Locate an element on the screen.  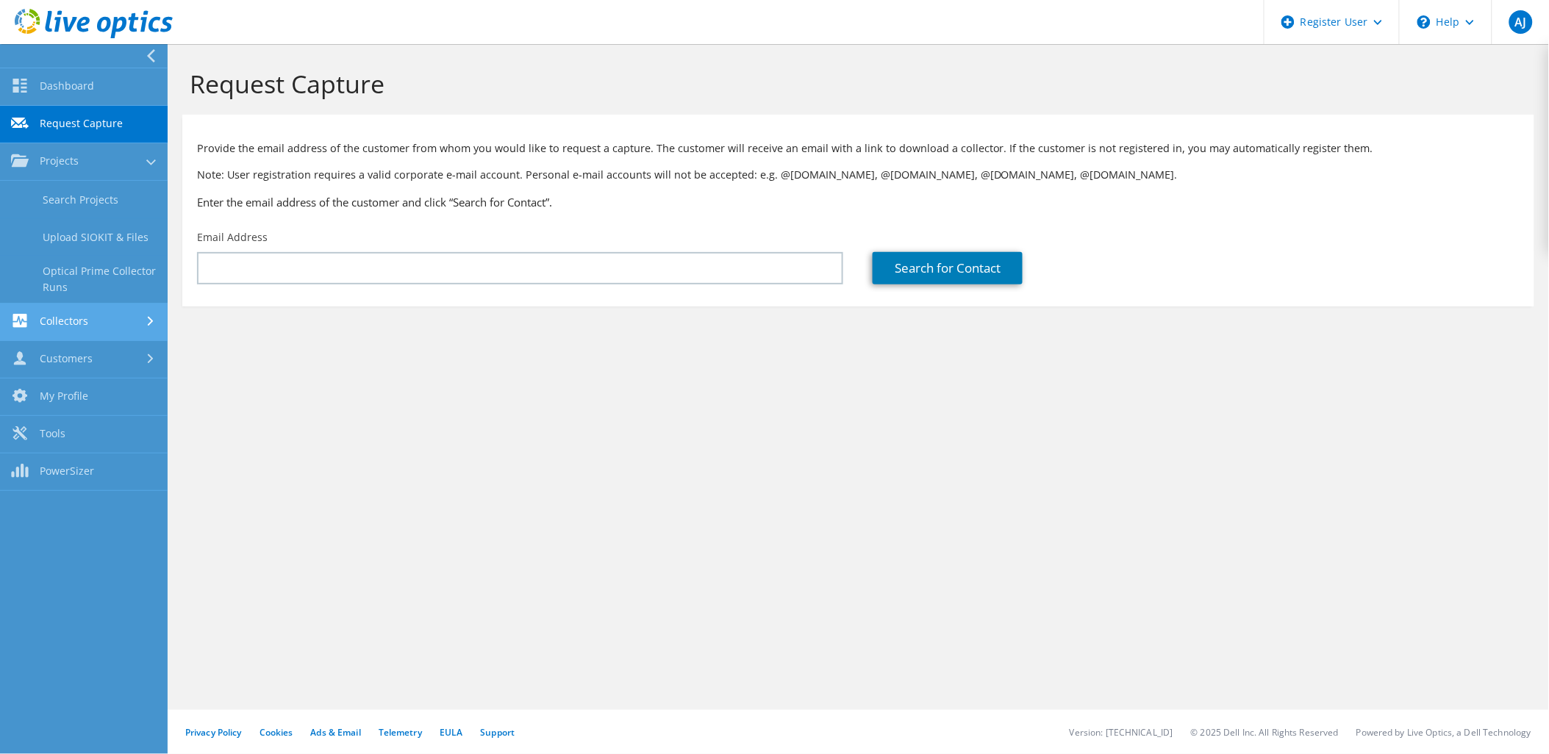
a: Cookies is located at coordinates (276, 732).